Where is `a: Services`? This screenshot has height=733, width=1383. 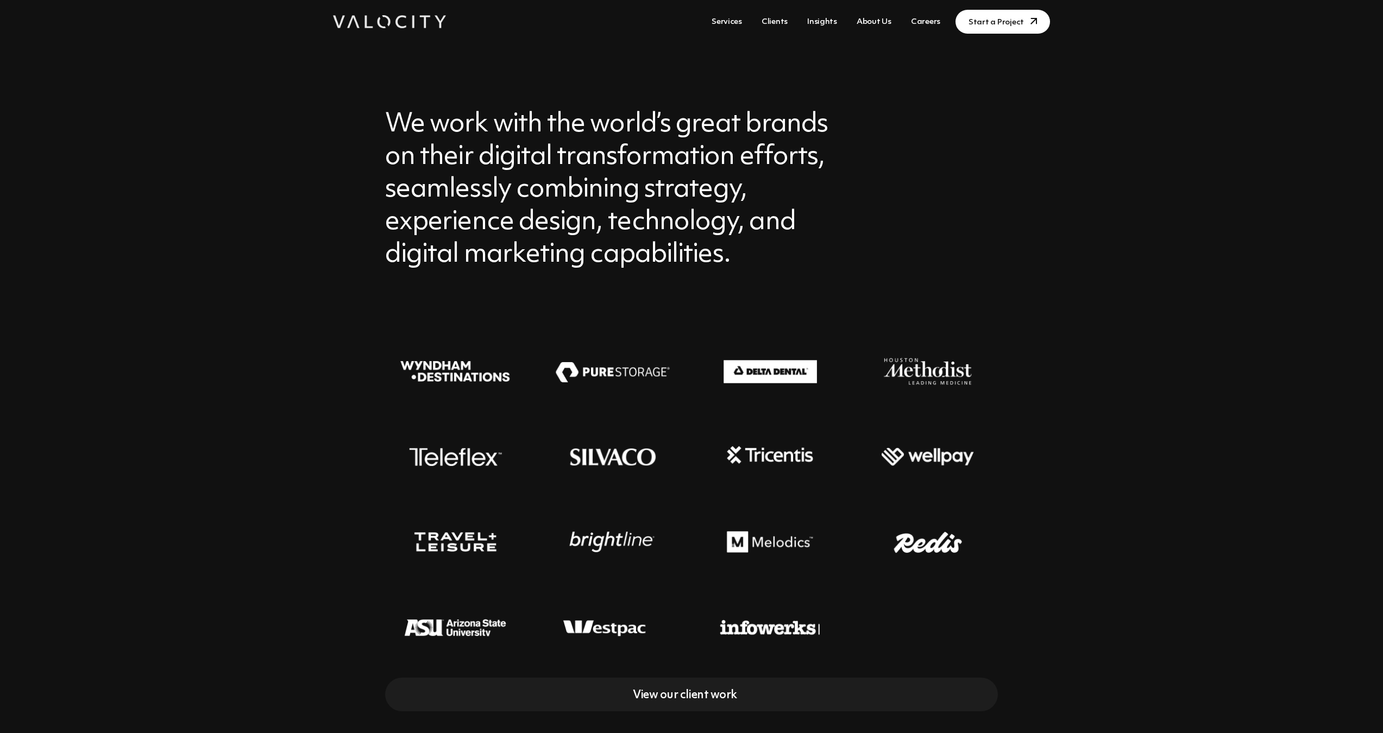 a: Services is located at coordinates (727, 22).